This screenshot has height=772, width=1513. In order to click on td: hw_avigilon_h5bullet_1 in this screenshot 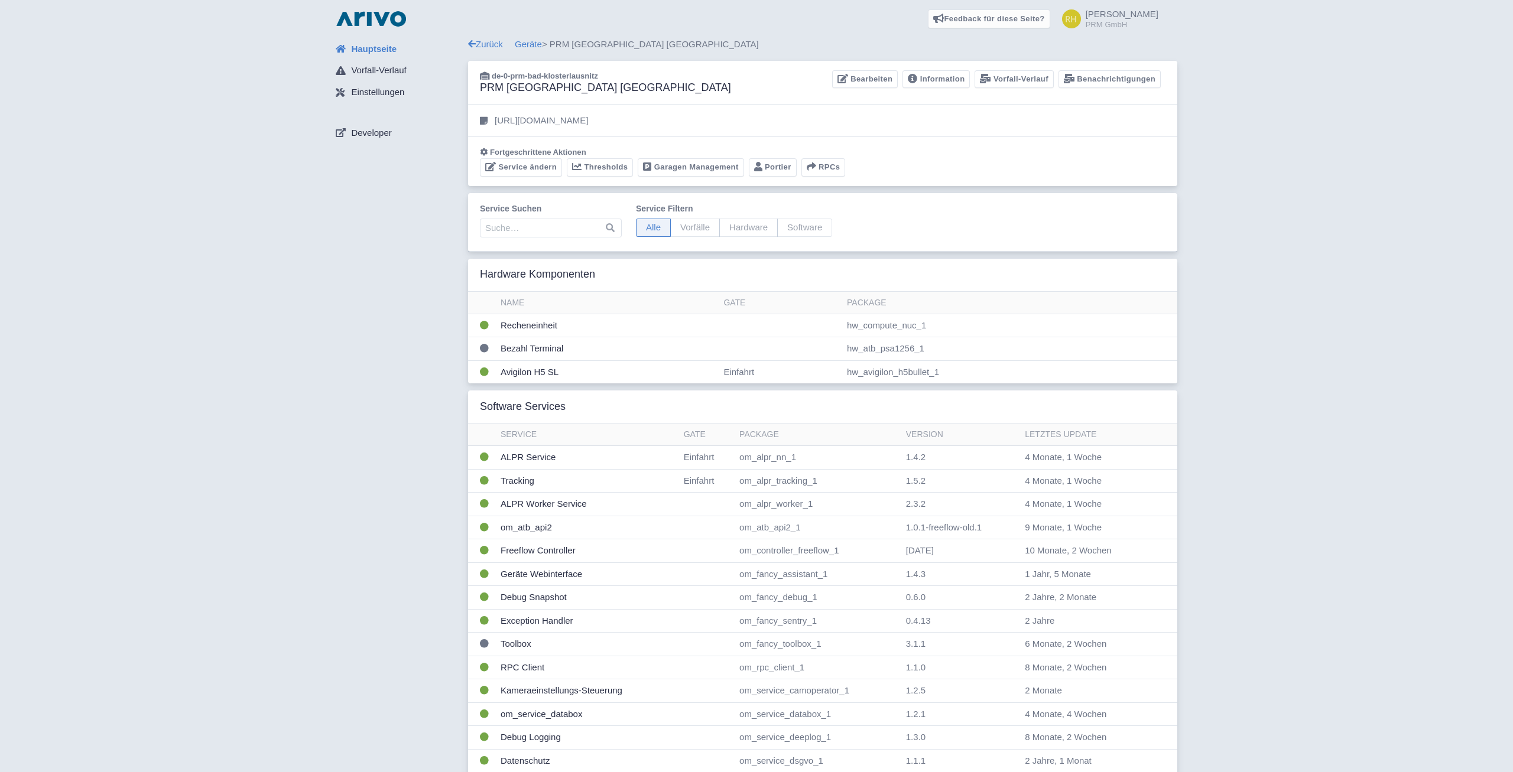, I will do `click(1009, 372)`.